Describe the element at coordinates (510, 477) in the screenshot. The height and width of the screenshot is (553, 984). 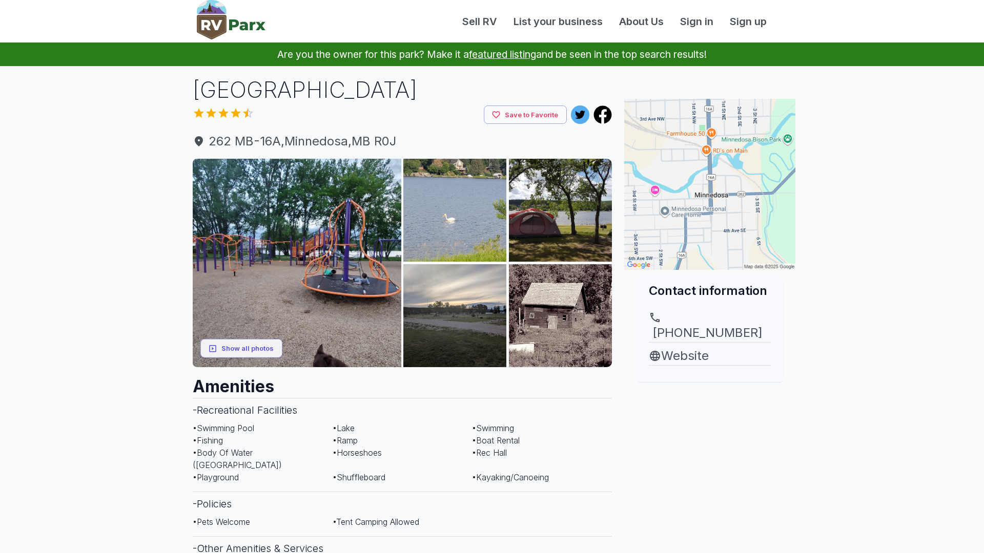
I see `span: • Kayaking/Canoeing` at that location.